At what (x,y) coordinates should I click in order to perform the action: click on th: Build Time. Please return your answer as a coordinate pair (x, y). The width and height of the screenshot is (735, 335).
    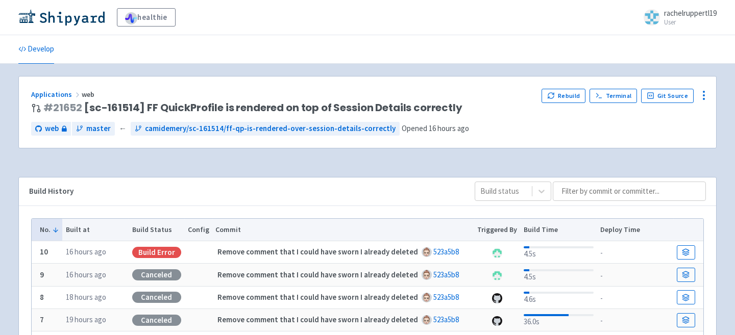
    Looking at the image, I should click on (559, 230).